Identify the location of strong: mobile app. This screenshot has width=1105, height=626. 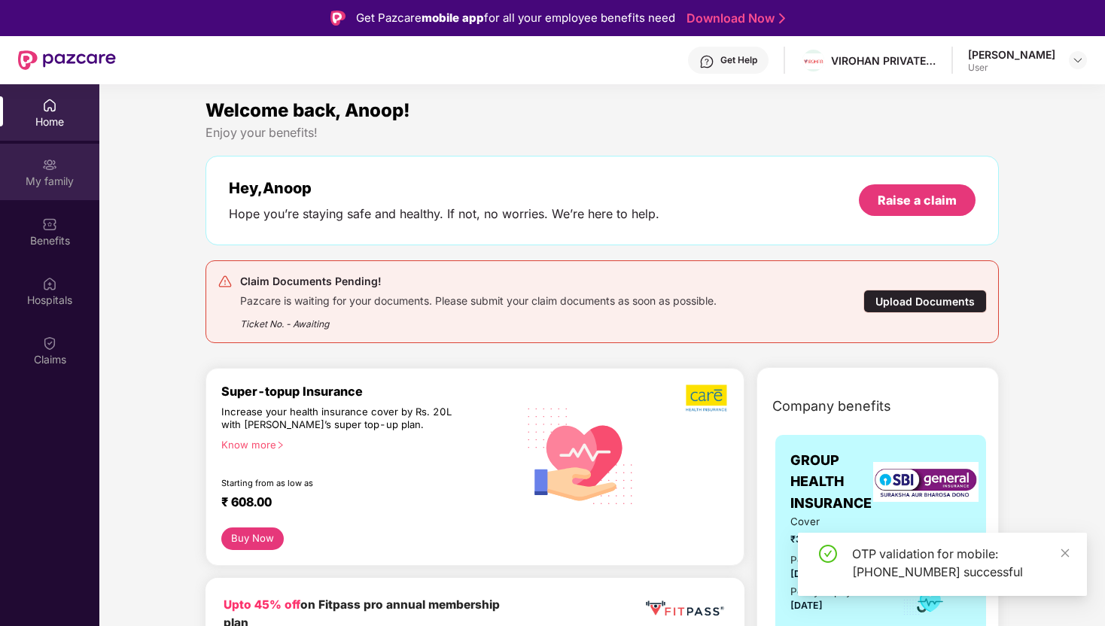
(452, 17).